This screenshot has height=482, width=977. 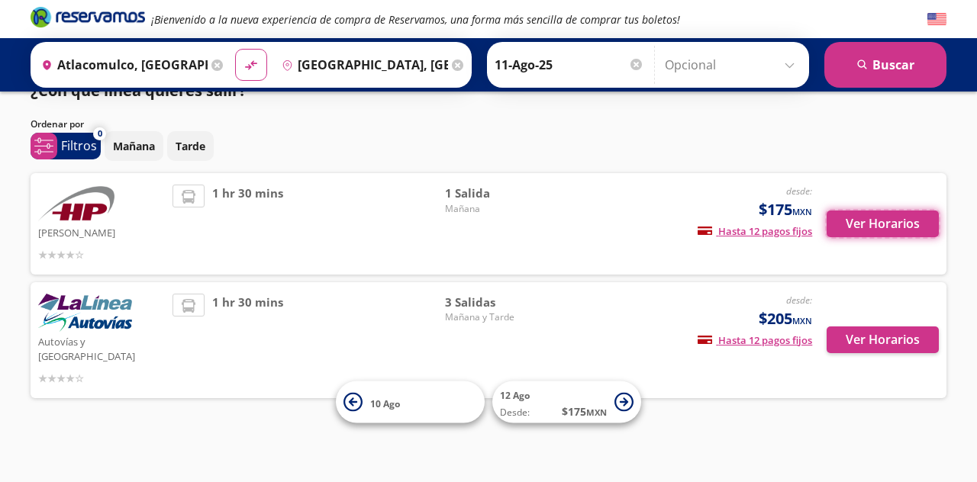 What do you see at coordinates (885, 65) in the screenshot?
I see `button: Buscar` at bounding box center [885, 65].